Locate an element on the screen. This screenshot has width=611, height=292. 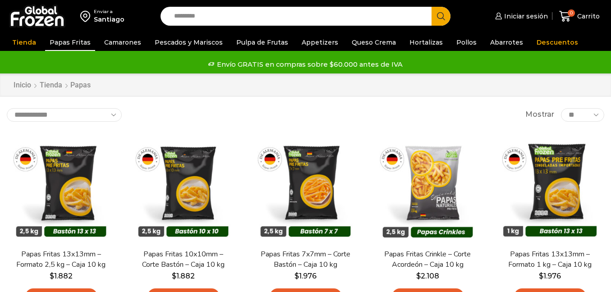
a: Queso Crema is located at coordinates (374, 42).